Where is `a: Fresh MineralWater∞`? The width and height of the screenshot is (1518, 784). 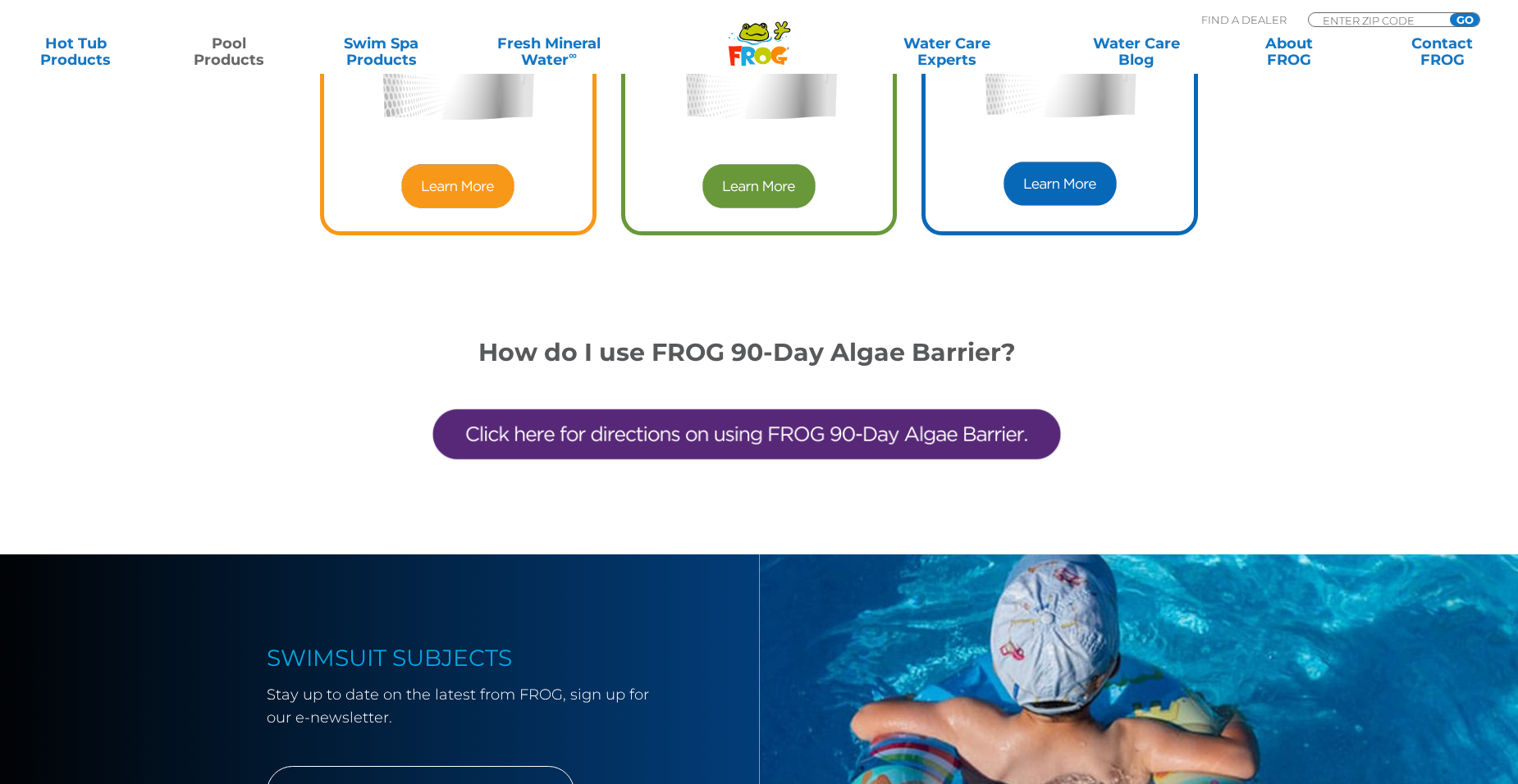 a: Fresh MineralWater∞ is located at coordinates (549, 51).